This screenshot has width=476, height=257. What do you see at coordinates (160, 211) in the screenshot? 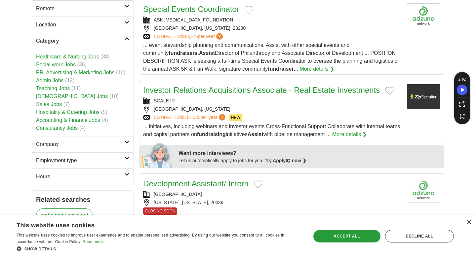
I see `span: CLOSING SOON` at bounding box center [160, 211].